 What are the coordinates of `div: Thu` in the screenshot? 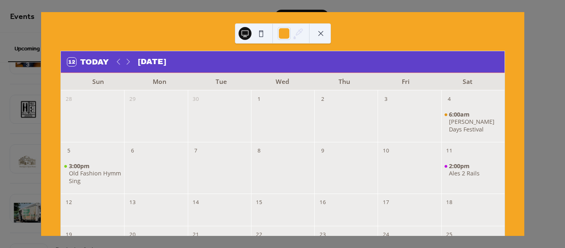 It's located at (344, 81).